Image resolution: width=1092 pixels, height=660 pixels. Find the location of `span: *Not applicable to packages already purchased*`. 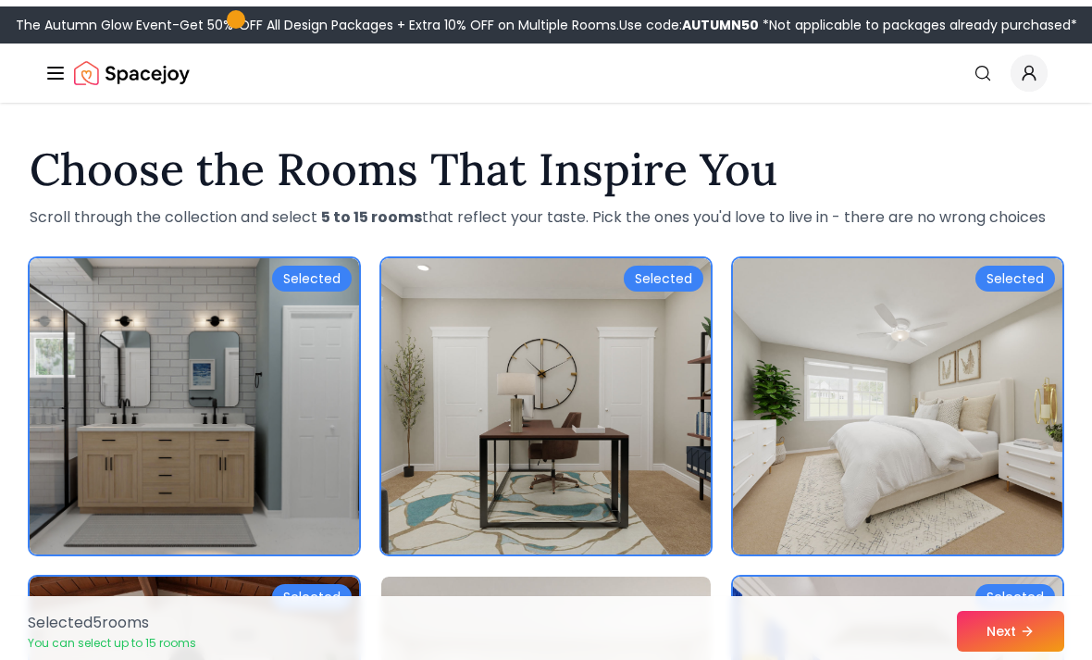

span: *Not applicable to packages already purchased* is located at coordinates (918, 19).